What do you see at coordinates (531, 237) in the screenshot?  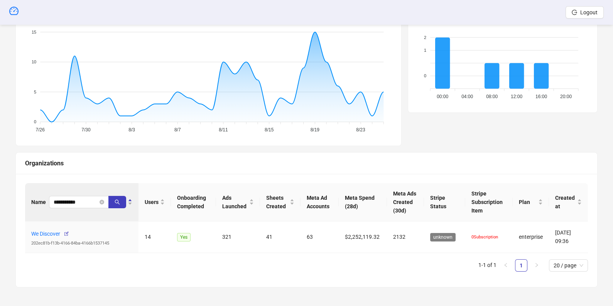 I see `td: enterprise` at bounding box center [531, 237].